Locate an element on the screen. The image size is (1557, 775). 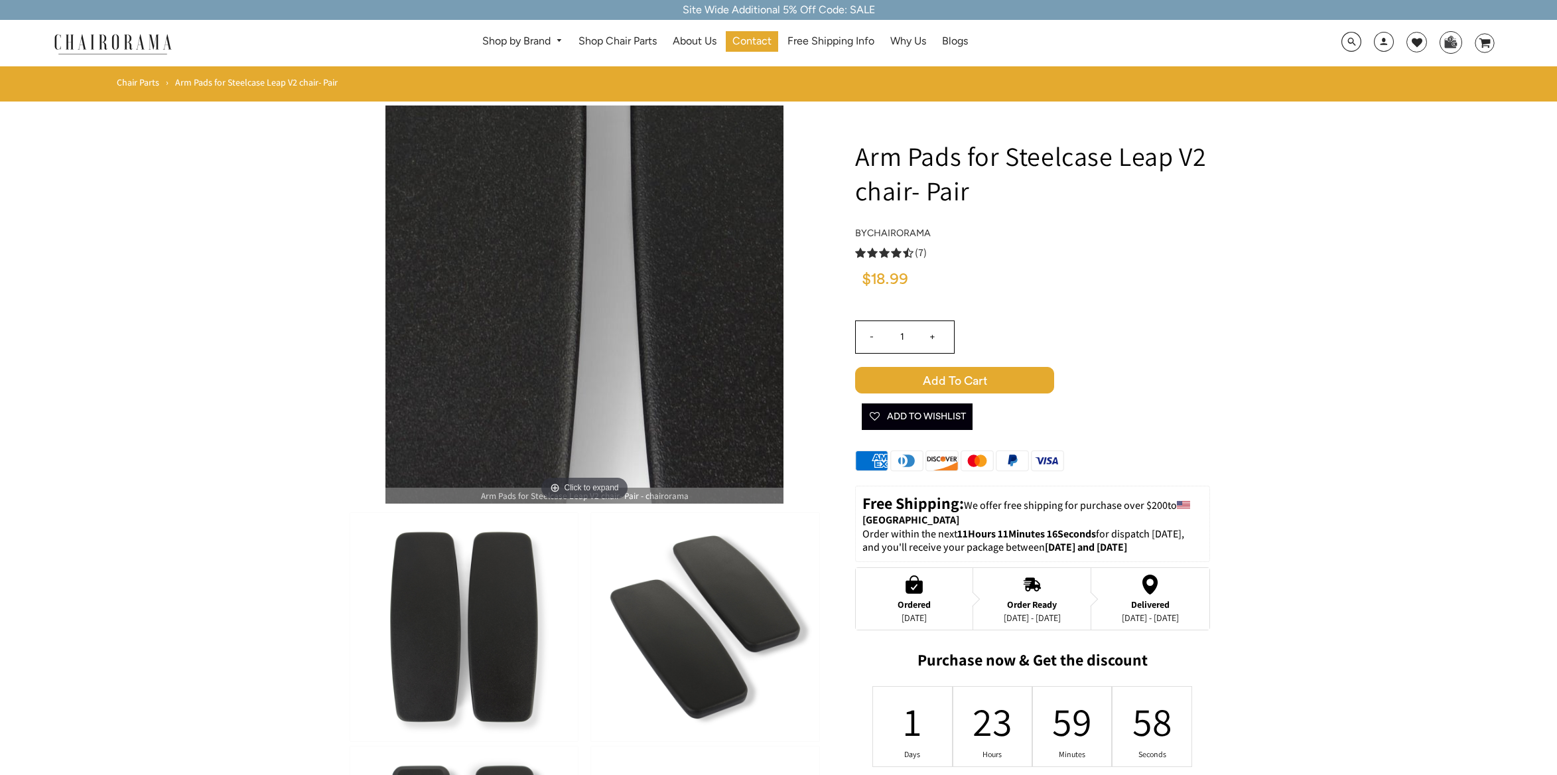
div: Ordered is located at coordinates (914, 604).